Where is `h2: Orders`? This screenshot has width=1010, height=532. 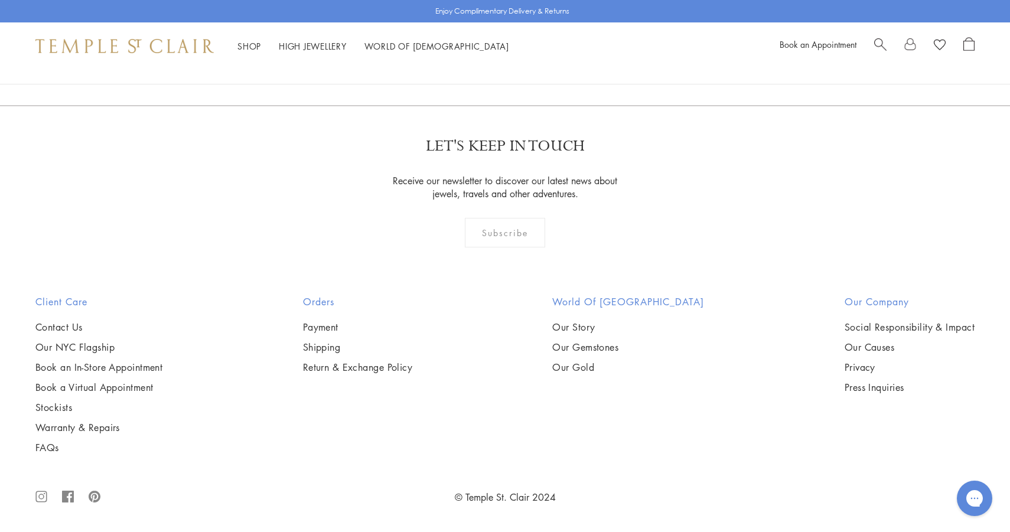
h2: Orders is located at coordinates (358, 302).